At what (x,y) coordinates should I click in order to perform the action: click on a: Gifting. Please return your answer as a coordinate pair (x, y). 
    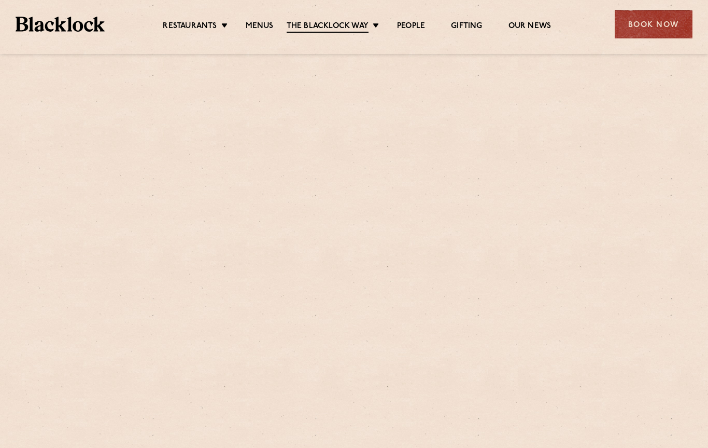
    Looking at the image, I should click on (467, 26).